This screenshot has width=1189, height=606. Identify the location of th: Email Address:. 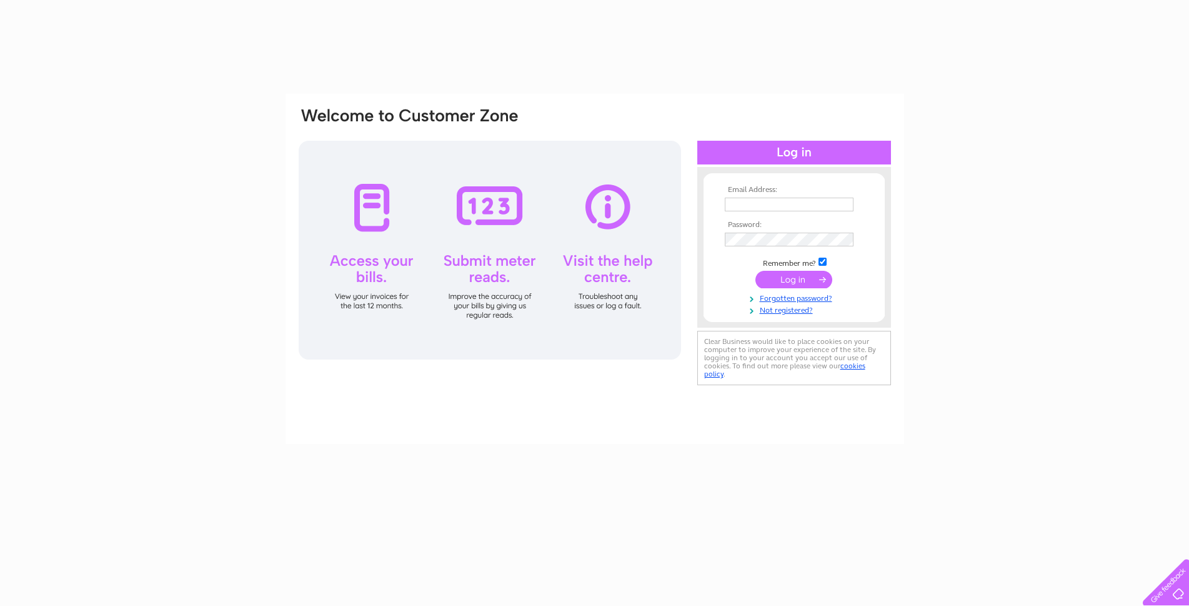
(794, 190).